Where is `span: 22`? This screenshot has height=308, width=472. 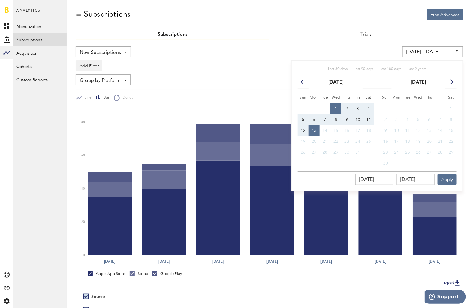 span: 22 is located at coordinates (451, 141).